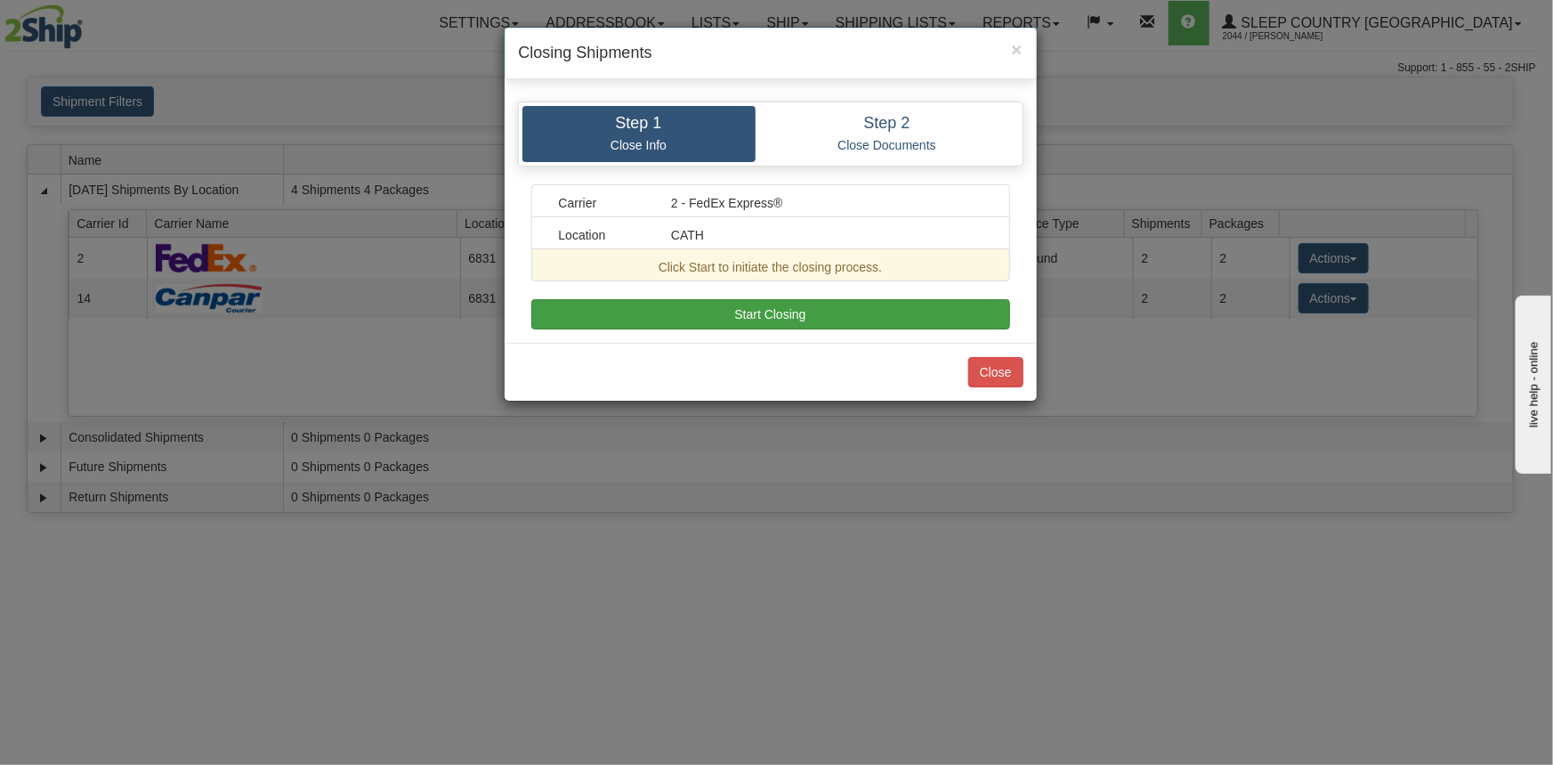 The image size is (1553, 765). What do you see at coordinates (639, 124) in the screenshot?
I see `h4: Step 1` at bounding box center [639, 124].